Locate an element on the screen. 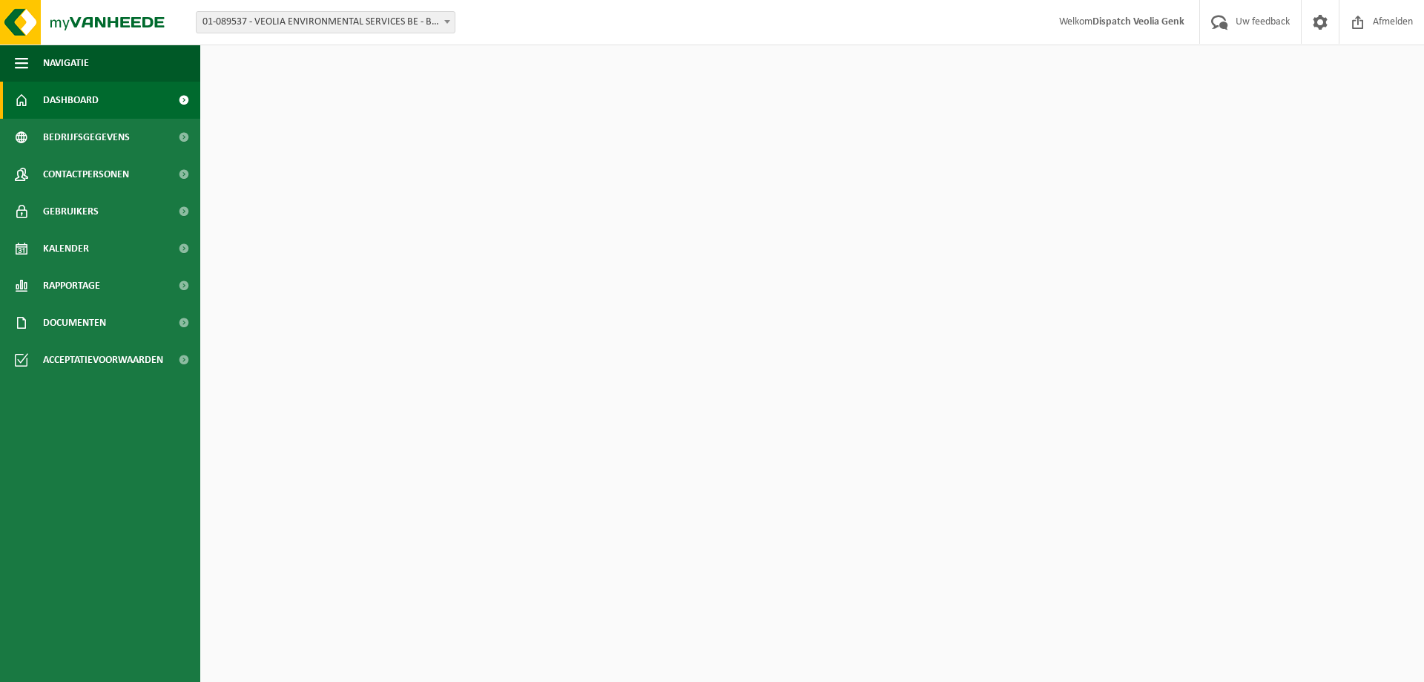  span: Contactpersonen is located at coordinates (86, 174).